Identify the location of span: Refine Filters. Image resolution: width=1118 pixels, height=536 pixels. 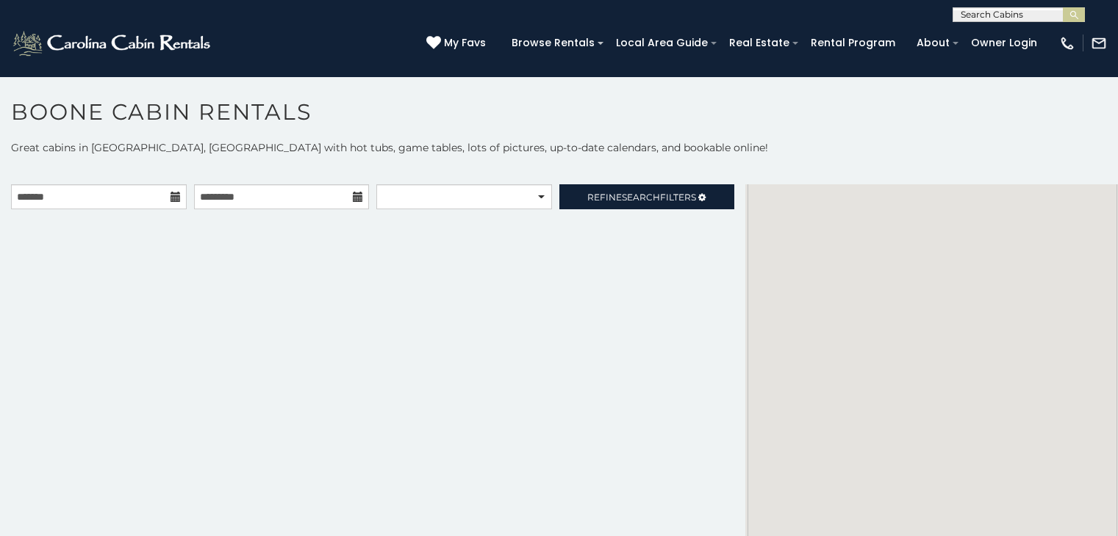
(641, 197).